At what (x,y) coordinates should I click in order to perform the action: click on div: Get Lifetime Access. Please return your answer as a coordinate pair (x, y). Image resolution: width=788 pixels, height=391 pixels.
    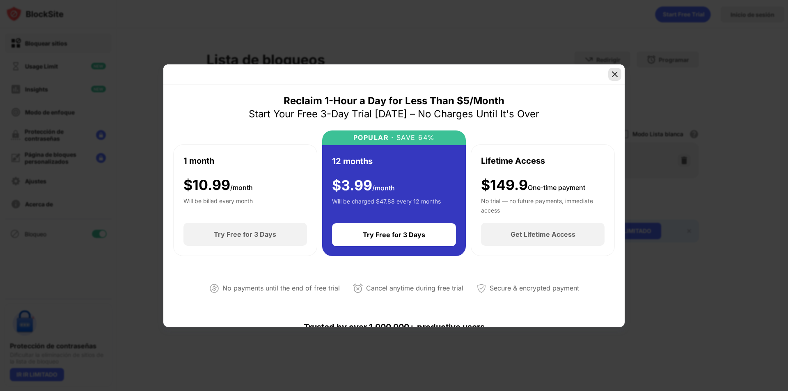
    Looking at the image, I should click on (543, 234).